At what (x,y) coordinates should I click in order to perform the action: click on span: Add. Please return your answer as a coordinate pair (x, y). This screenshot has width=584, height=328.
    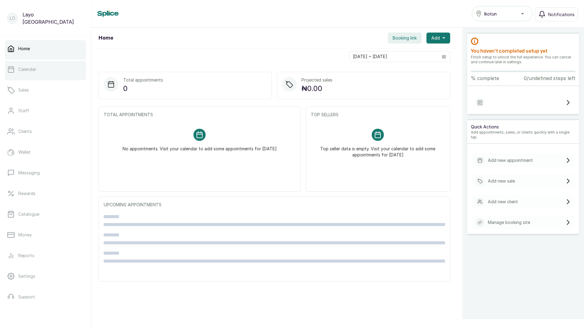
    Looking at the image, I should click on (435, 38).